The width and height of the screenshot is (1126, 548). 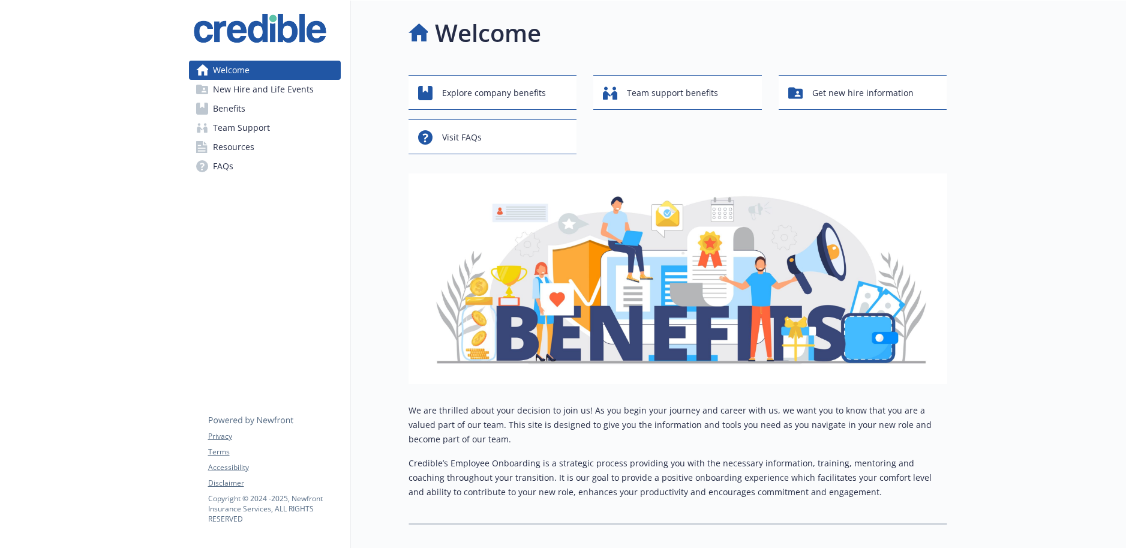 I want to click on a: Team Support, so click(x=264, y=128).